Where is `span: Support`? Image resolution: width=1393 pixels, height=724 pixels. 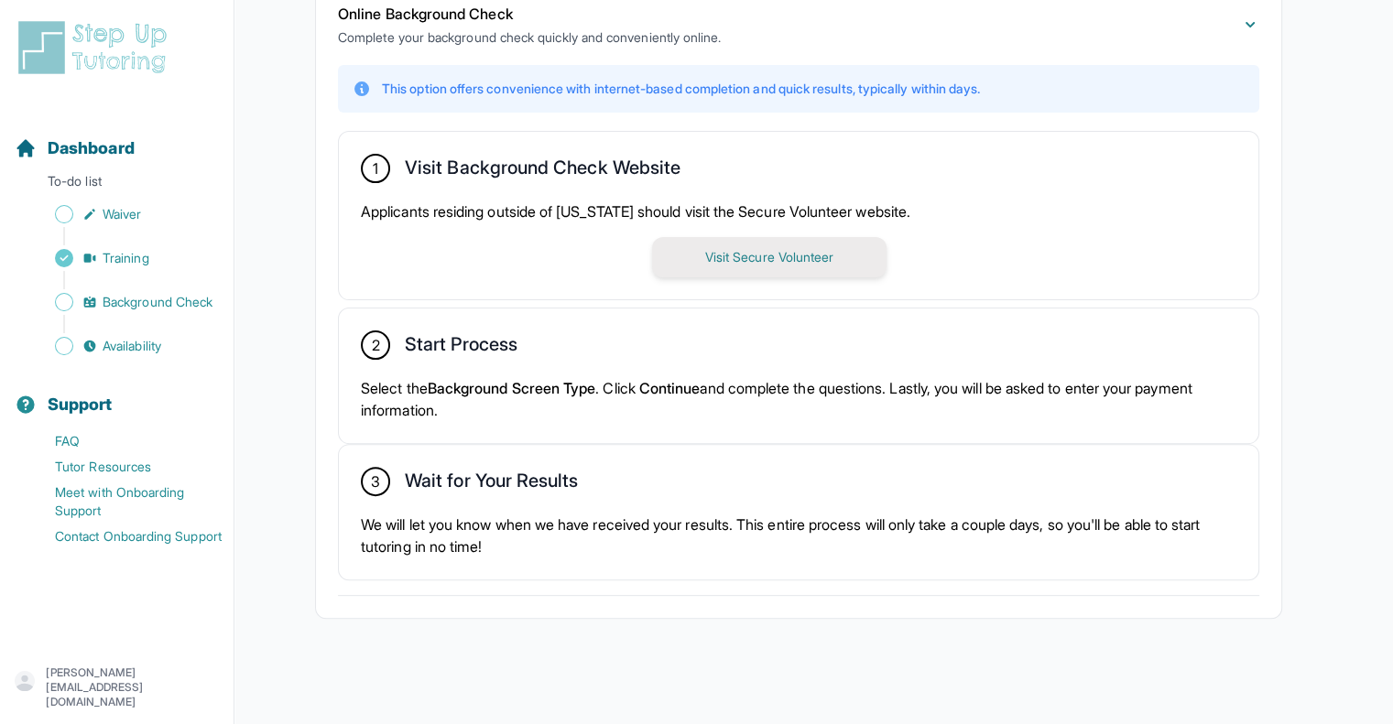
span: Support is located at coordinates (80, 405).